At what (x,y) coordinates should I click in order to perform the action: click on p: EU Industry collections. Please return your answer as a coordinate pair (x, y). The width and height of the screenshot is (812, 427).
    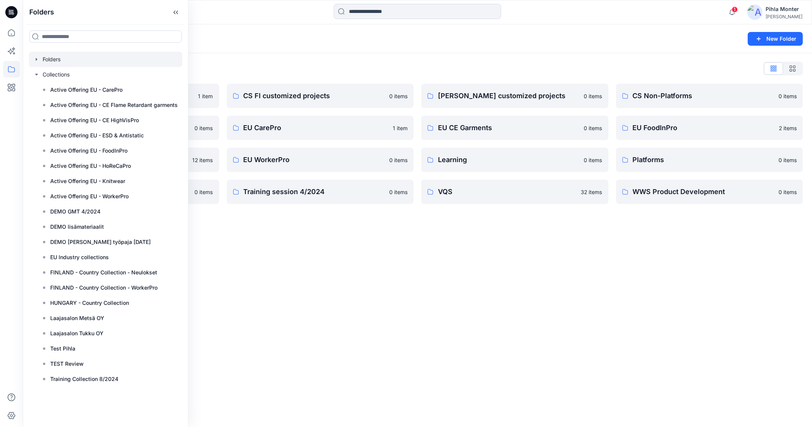
    Looking at the image, I should click on (80, 257).